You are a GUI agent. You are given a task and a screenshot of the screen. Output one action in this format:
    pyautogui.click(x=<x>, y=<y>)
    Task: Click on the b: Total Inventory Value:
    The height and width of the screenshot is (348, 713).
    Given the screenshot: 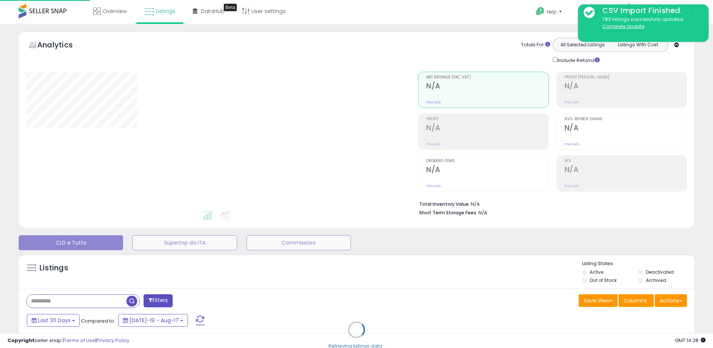 What is the action you would take?
    pyautogui.click(x=444, y=204)
    